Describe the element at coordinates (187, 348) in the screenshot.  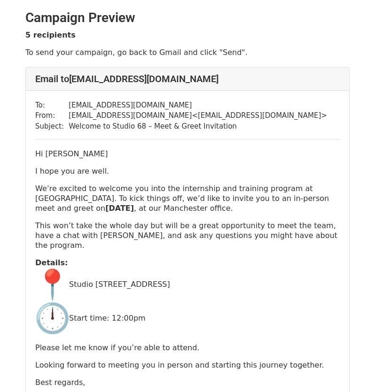
I see `p: Please let me know if you’re able to attend.` at that location.